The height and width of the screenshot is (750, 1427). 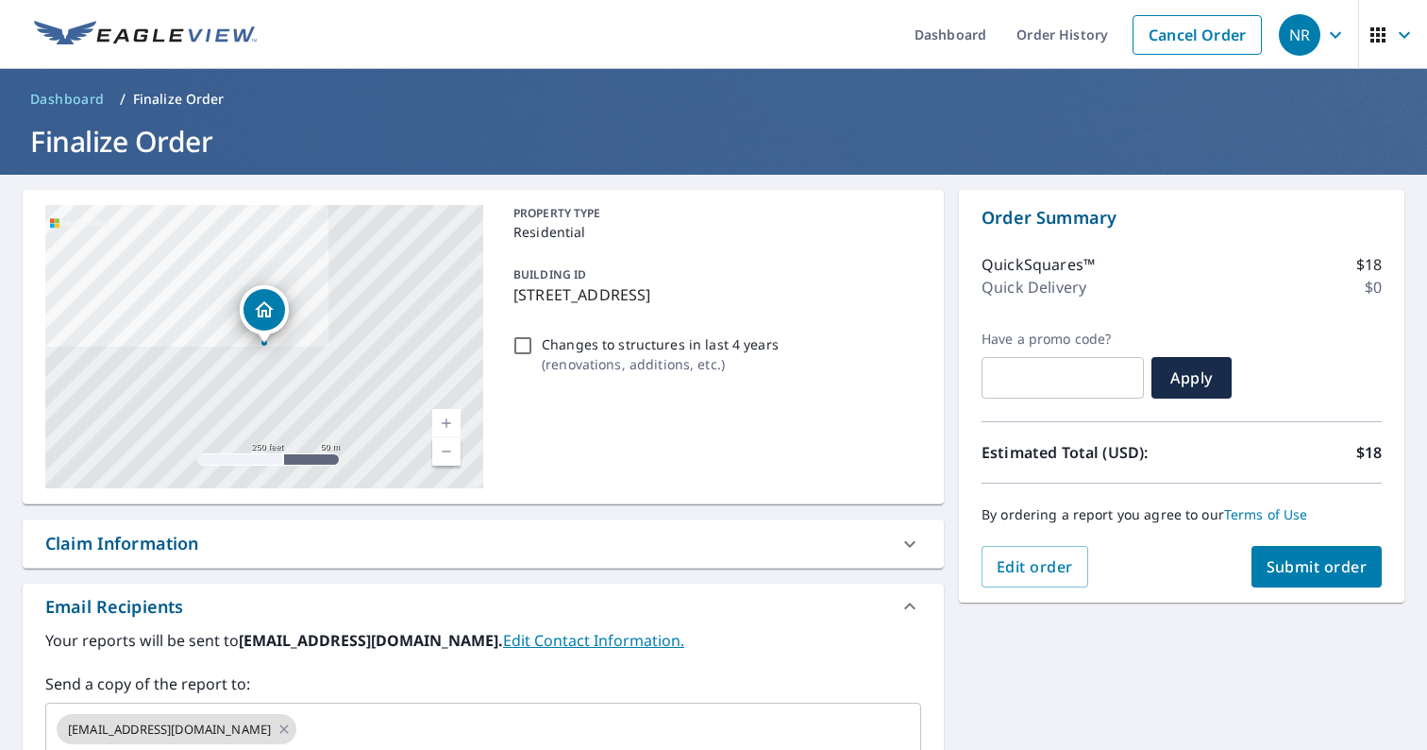 What do you see at coordinates (1038, 264) in the screenshot?
I see `p: QuickSquares™` at bounding box center [1038, 264].